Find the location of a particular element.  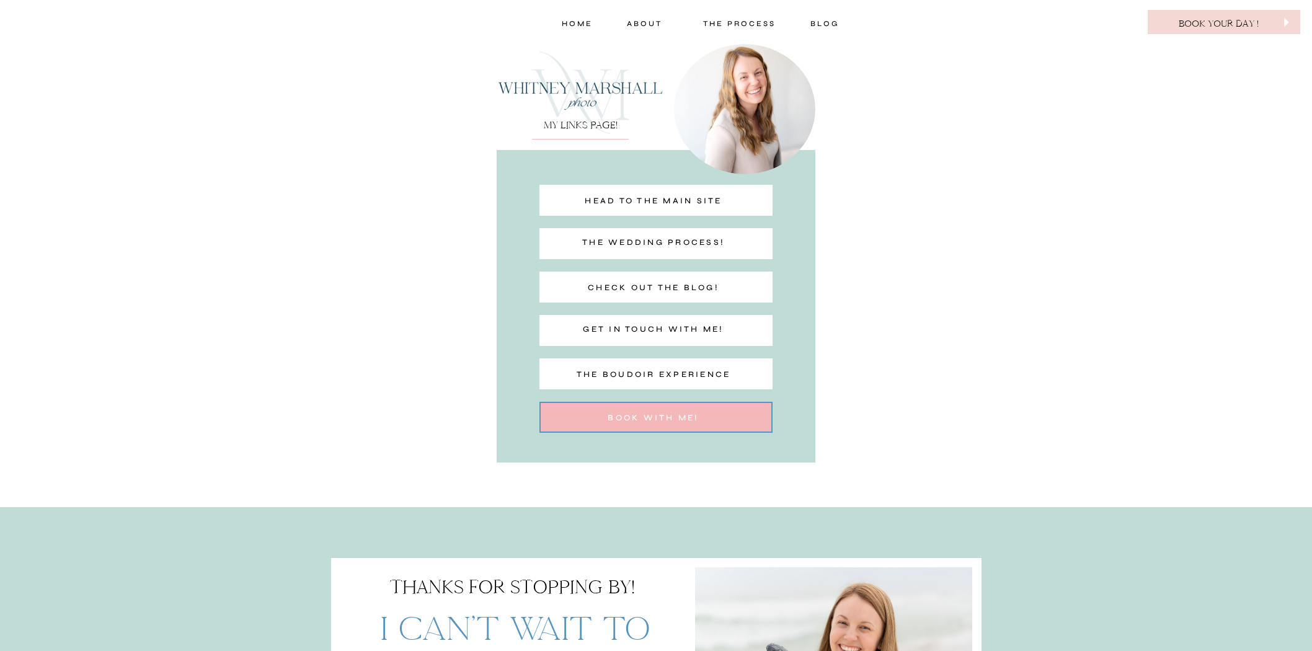

p: BOOK YOUR DAY ! is located at coordinates (1218, 23).